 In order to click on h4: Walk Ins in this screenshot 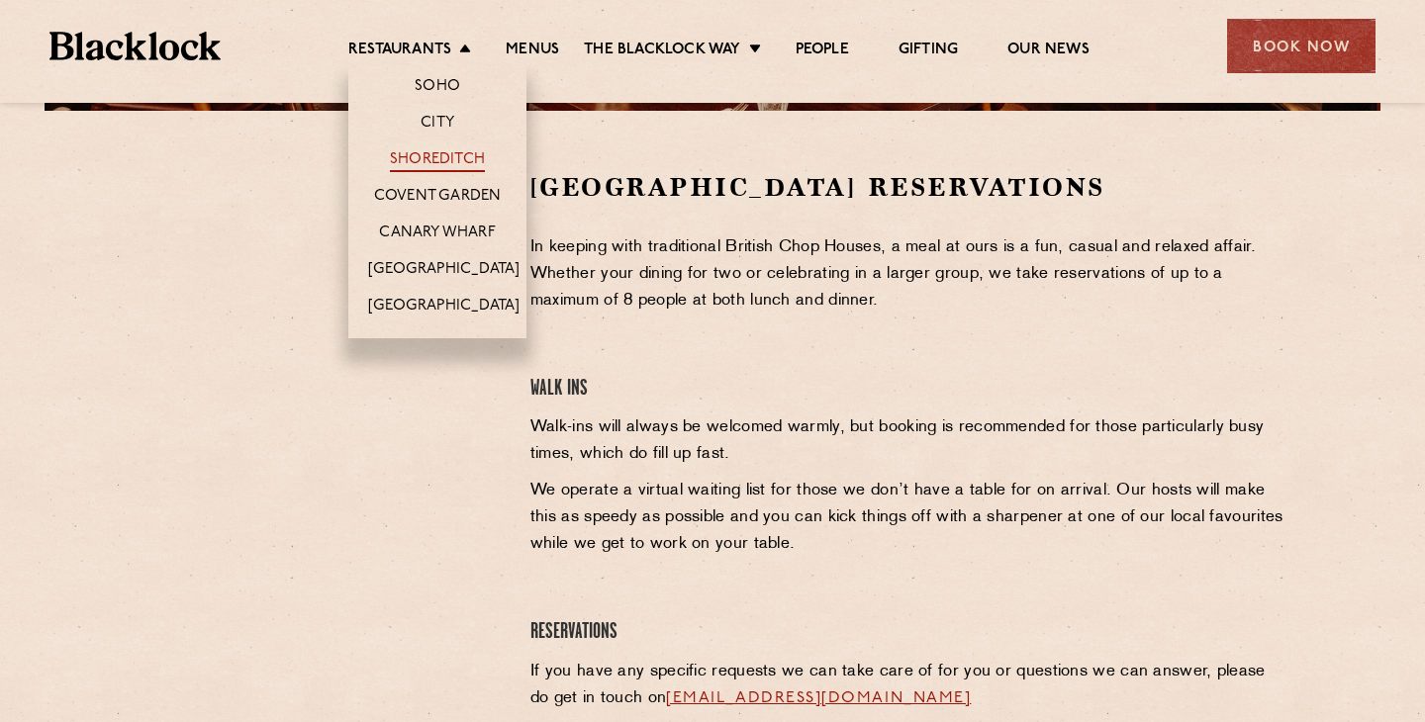, I will do `click(909, 389)`.